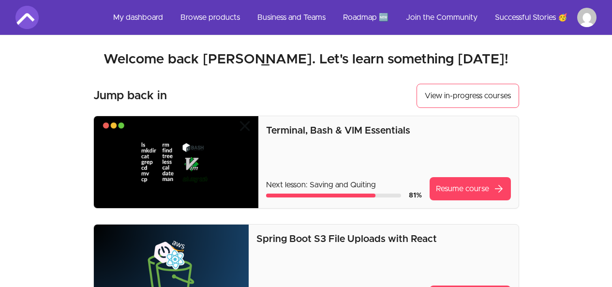 This screenshot has height=287, width=612. I want to click on a: My dashboard, so click(138, 17).